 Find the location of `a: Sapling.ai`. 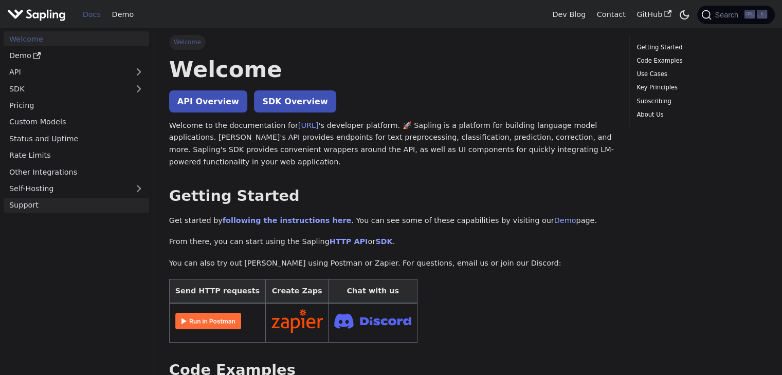

a: Sapling.ai is located at coordinates (38, 14).